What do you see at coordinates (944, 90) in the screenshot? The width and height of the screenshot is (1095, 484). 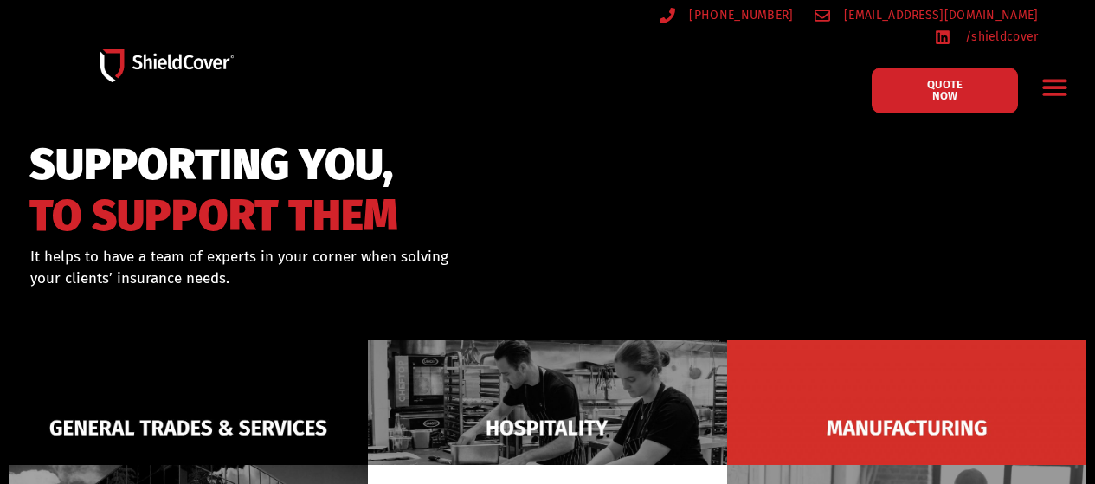 I see `span: QUOTE NOW` at bounding box center [944, 90].